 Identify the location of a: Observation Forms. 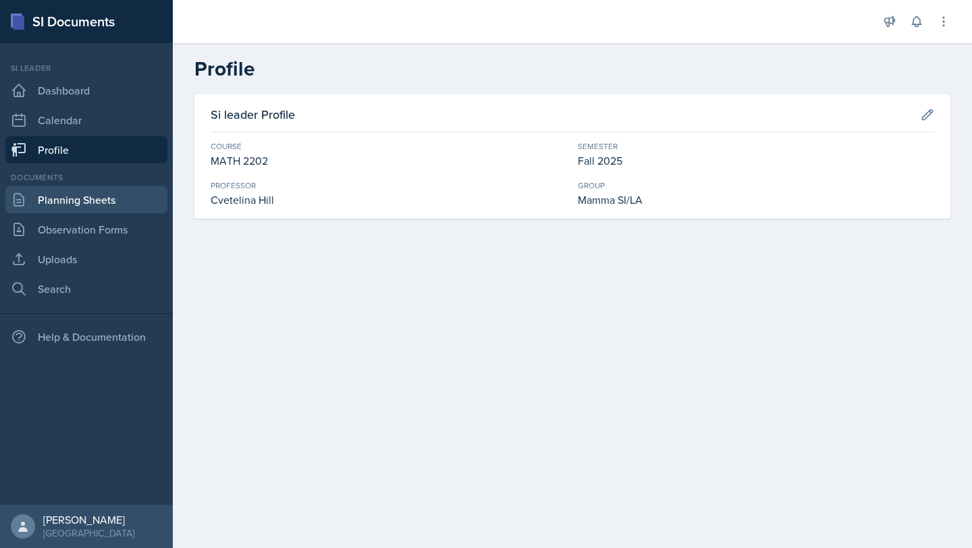
(86, 229).